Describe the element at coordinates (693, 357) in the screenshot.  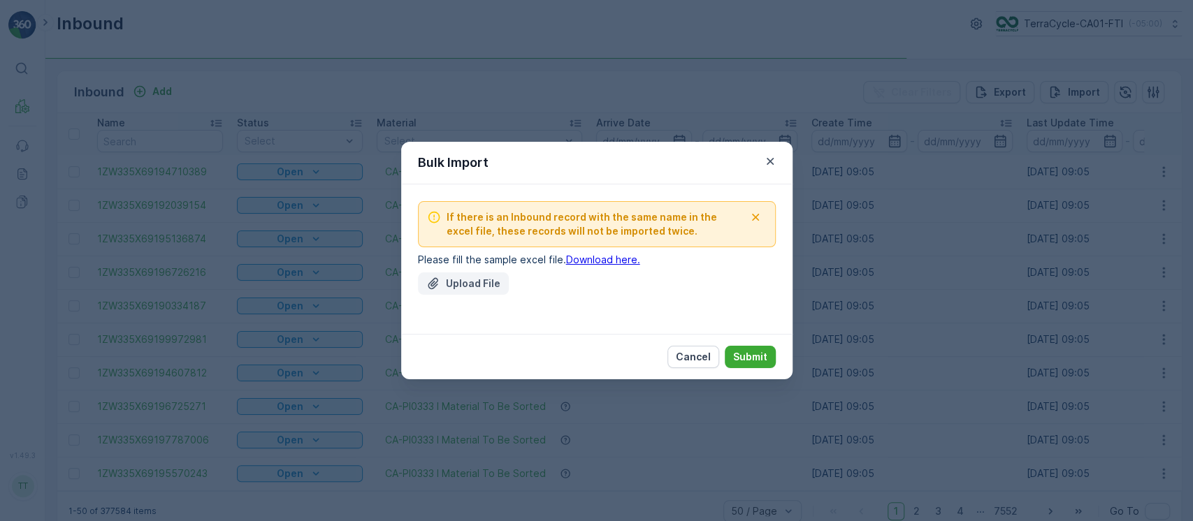
I see `button: Cancel` at that location.